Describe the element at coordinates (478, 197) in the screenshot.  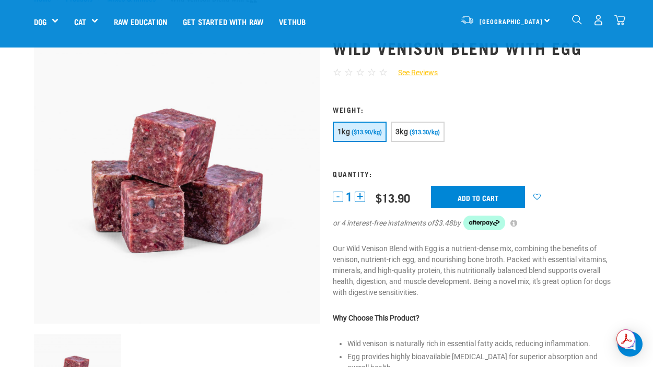
I see `input: Add to cart` at that location.